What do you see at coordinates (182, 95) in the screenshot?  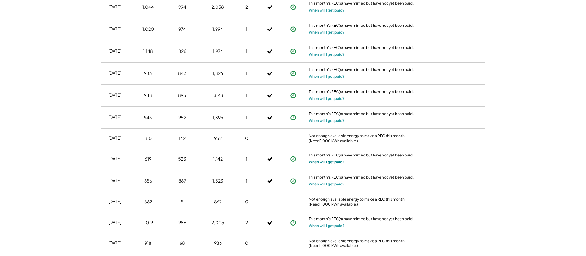 I see `div: 895` at bounding box center [182, 95].